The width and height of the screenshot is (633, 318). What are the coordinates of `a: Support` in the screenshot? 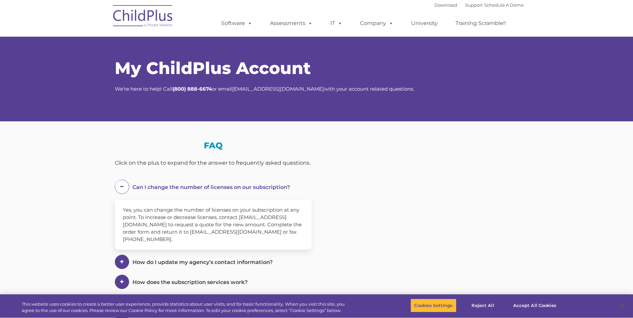 It's located at (474, 5).